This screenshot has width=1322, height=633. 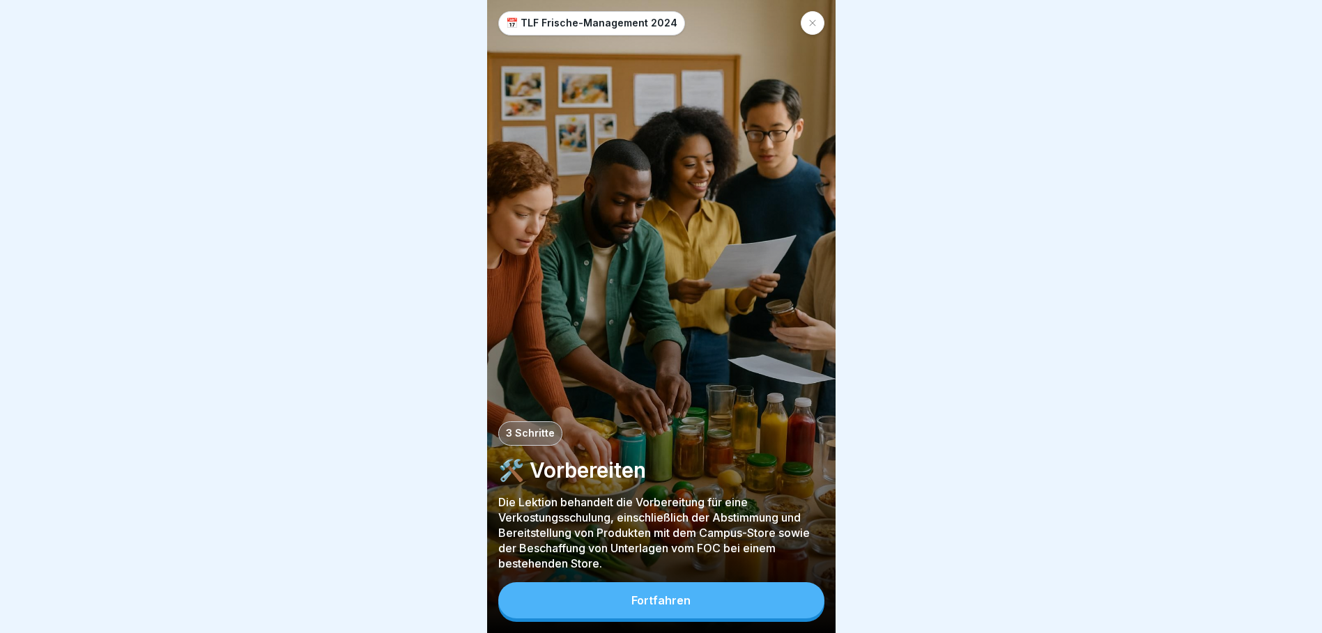 What do you see at coordinates (592, 23) in the screenshot?
I see `p: 📅 TLF Frische-Management 2024` at bounding box center [592, 23].